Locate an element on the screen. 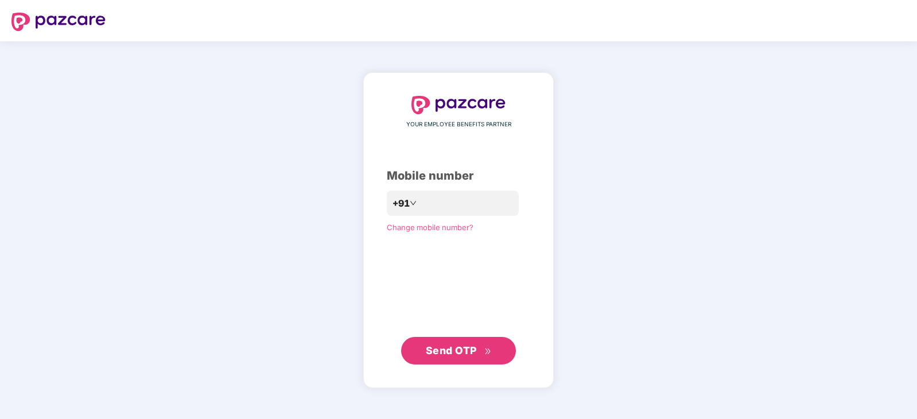 This screenshot has width=917, height=419. span: down is located at coordinates (413, 203).